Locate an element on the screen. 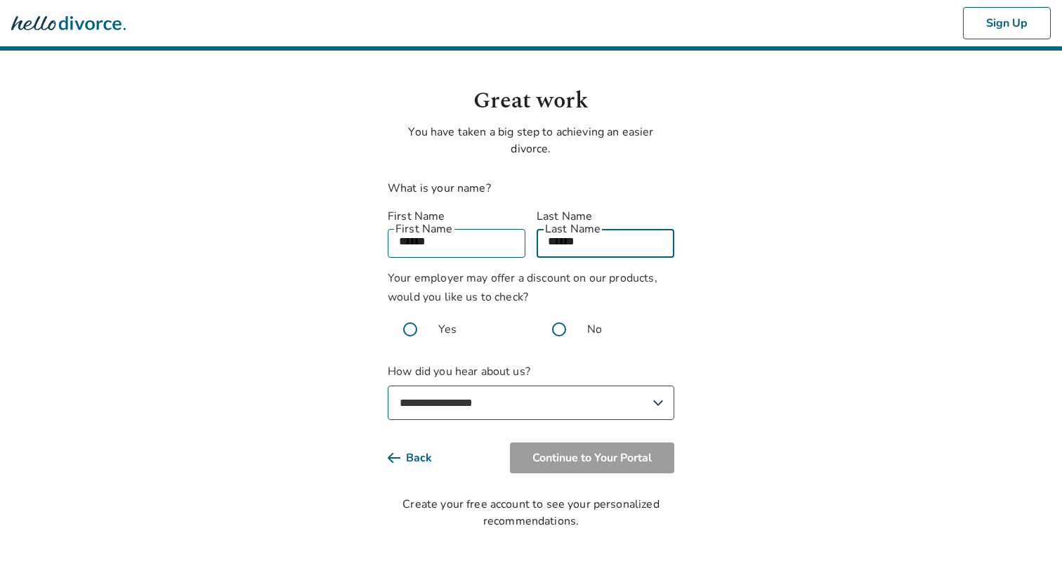 This screenshot has height=578, width=1062. h1: Great work is located at coordinates (531, 101).